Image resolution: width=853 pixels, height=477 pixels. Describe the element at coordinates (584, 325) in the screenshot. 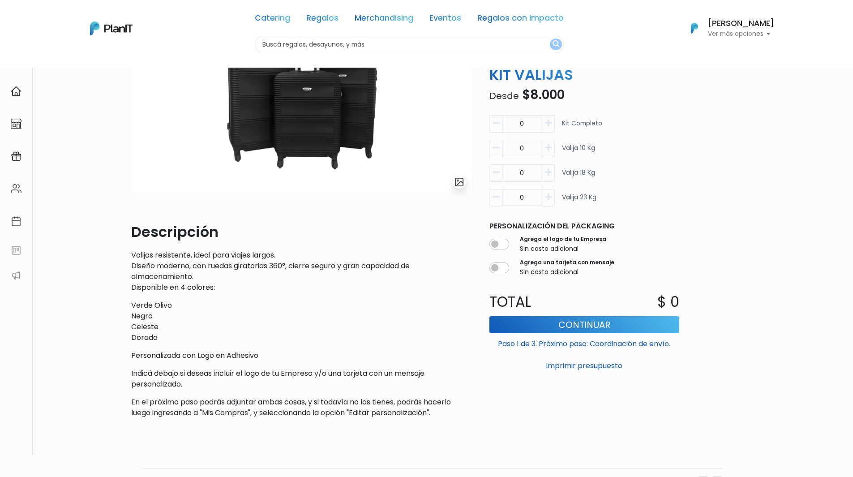

I see `button: Continuar` at that location.